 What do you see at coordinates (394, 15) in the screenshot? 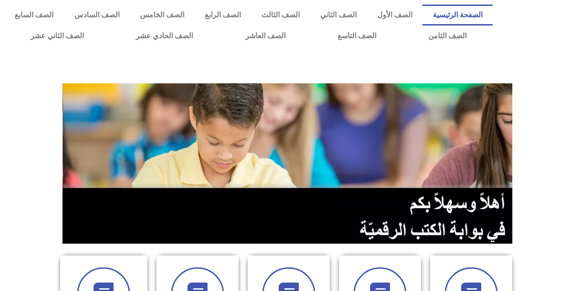
I see `a: الصف الأول` at bounding box center [394, 15].